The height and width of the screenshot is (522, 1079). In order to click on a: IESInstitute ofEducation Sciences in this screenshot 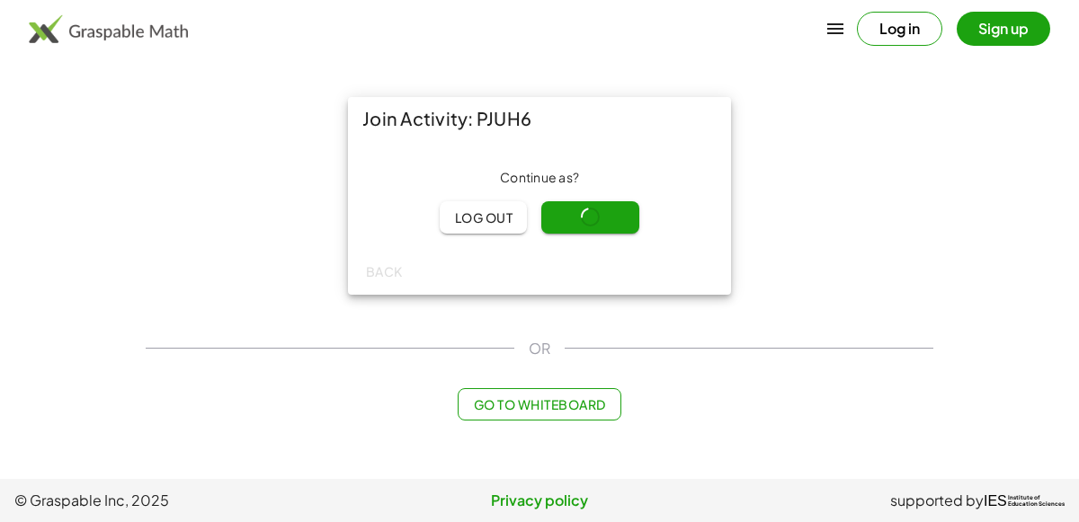, I will do `click(1024, 501)`.